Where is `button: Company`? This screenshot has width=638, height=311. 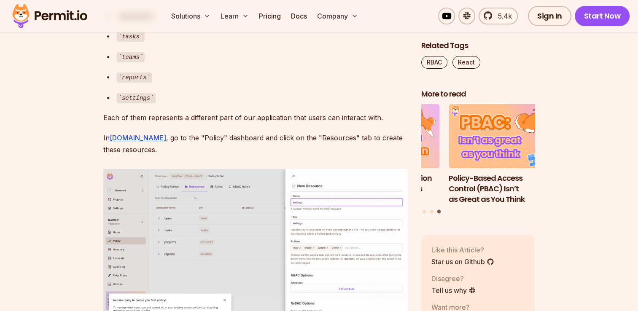
button: Company is located at coordinates (337, 16).